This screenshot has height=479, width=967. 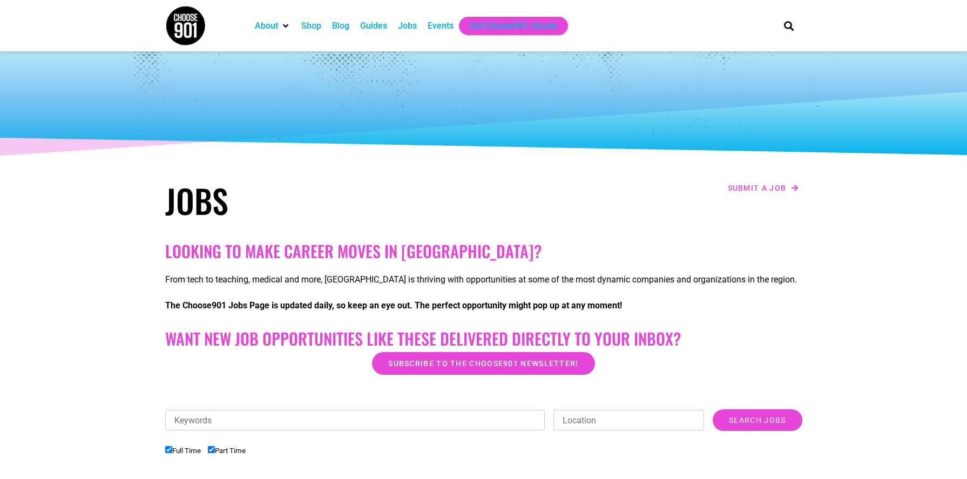 What do you see at coordinates (266, 26) in the screenshot?
I see `a: About` at bounding box center [266, 26].